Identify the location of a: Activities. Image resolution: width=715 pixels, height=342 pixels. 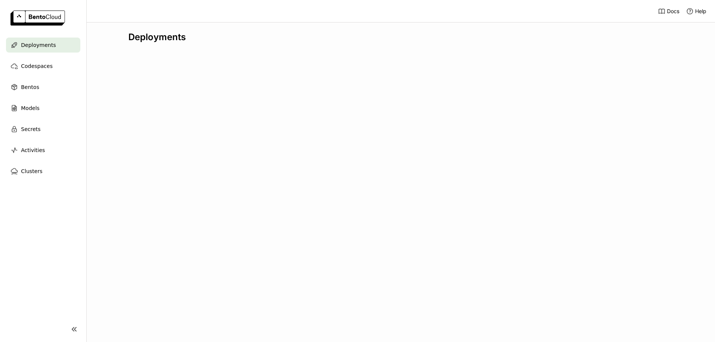
(43, 150).